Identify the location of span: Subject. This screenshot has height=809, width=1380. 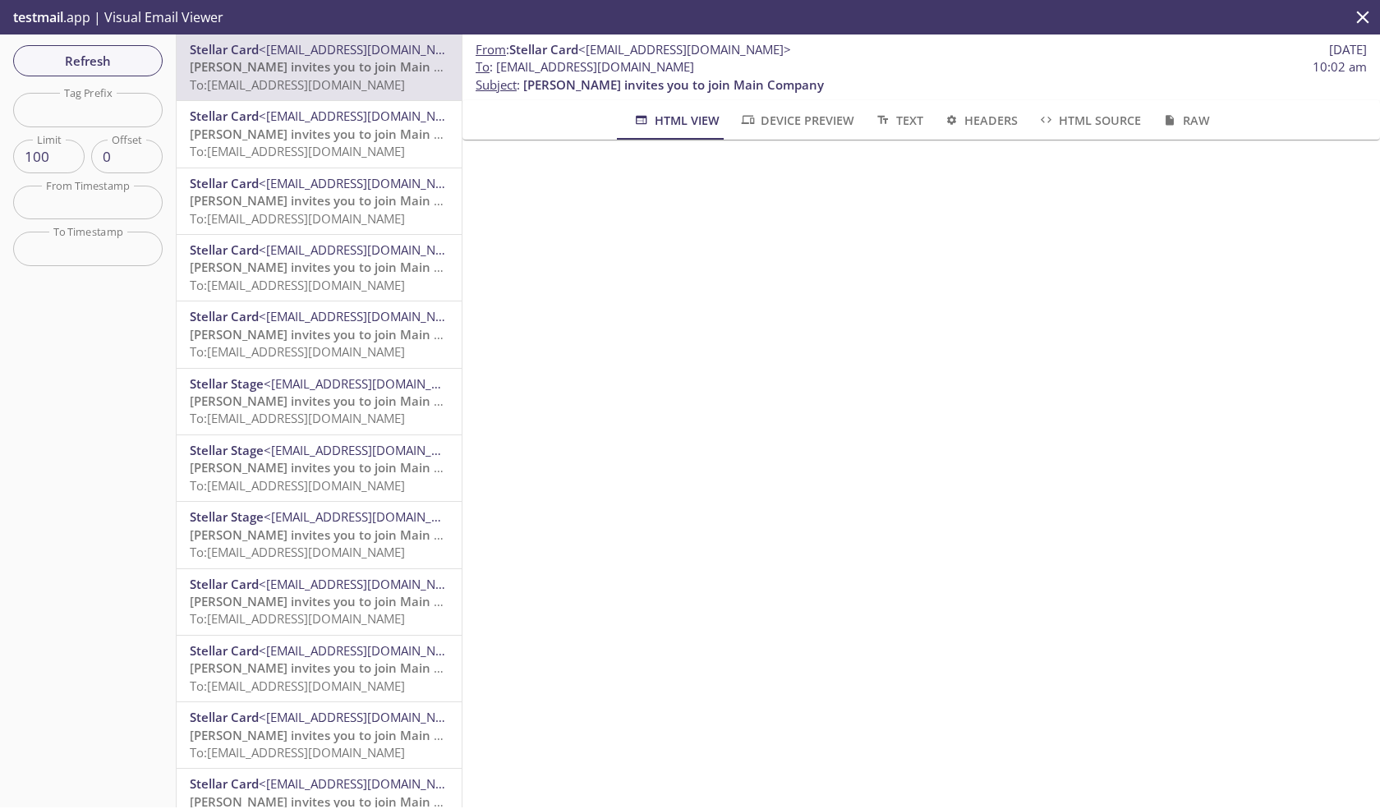
(496, 85).